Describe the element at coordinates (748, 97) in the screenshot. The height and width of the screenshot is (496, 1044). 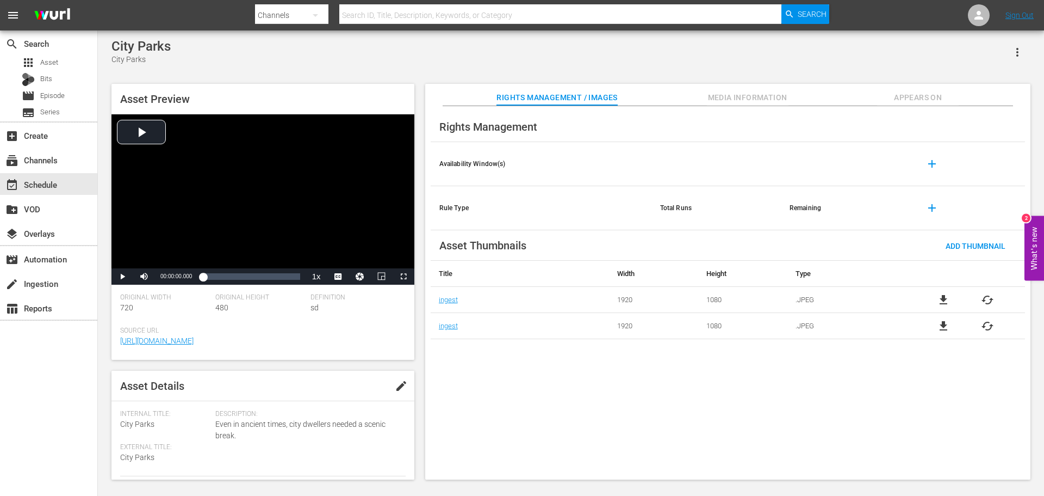
I see `span: Media Information` at that location.